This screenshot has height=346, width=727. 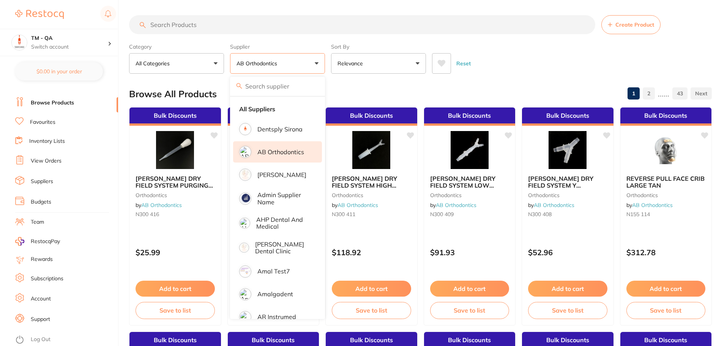 What do you see at coordinates (69, 38) in the screenshot?
I see `h4: TM - QA` at bounding box center [69, 38].